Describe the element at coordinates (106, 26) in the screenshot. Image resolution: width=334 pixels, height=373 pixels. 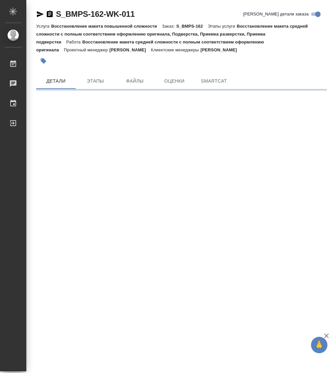
I see `p: Восстановление макета повышенной сложности` at that location.